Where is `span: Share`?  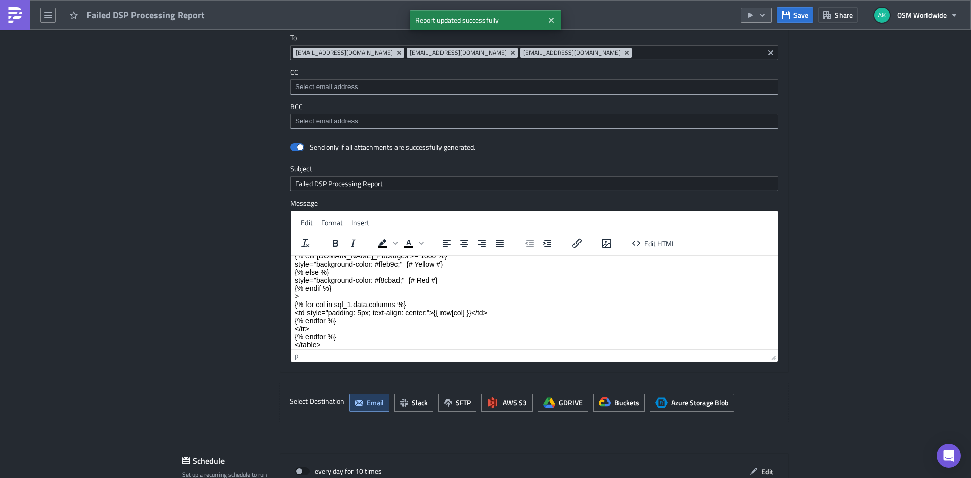 span: Share is located at coordinates (844, 15).